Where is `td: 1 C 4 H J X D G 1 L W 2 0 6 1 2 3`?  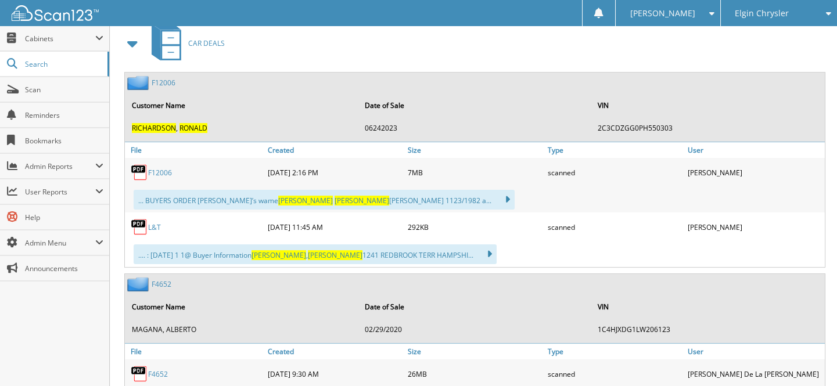
td: 1 C 4 H J X D G 1 L W 2 0 6 1 2 3 is located at coordinates (708, 330).